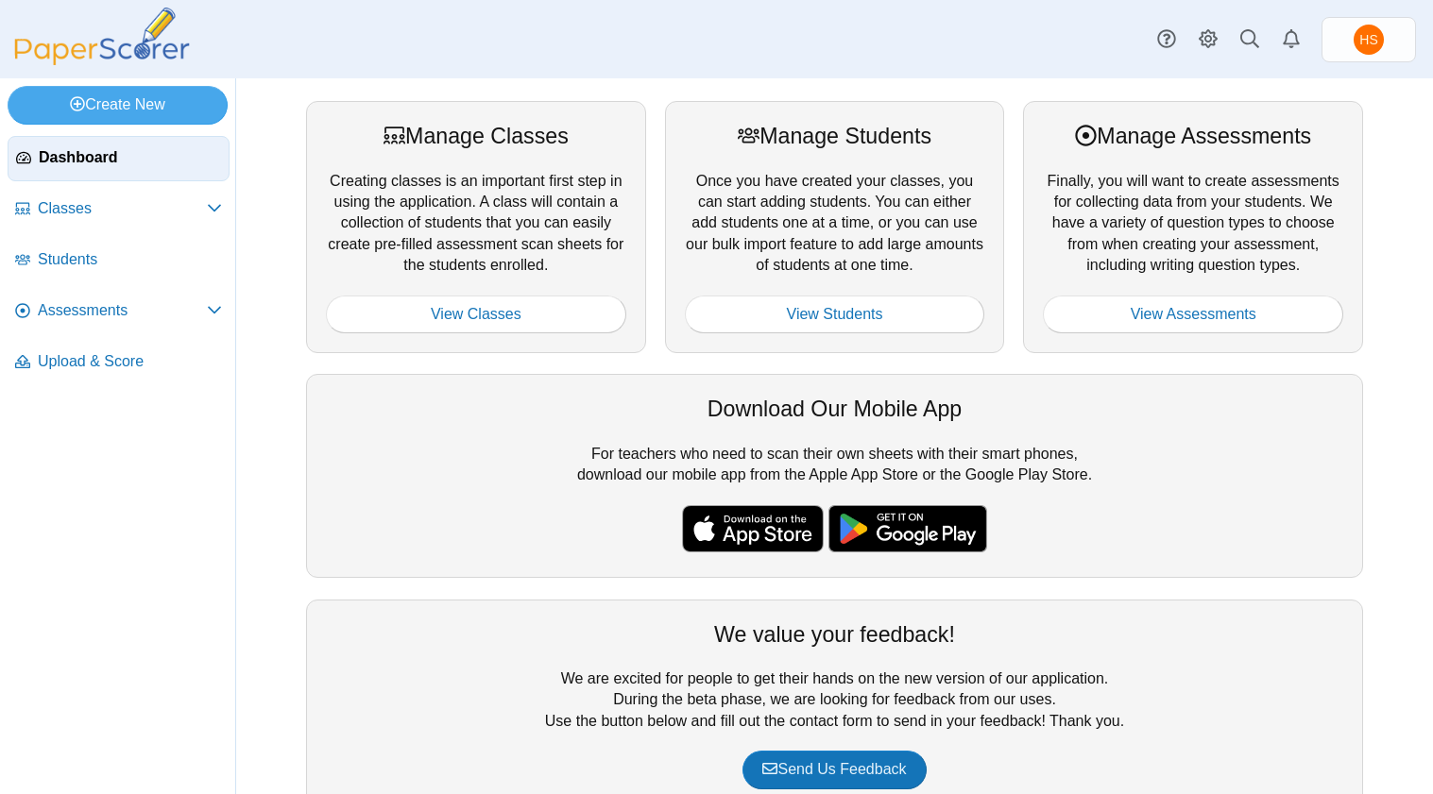 The height and width of the screenshot is (794, 1433). Describe the element at coordinates (118, 210) in the screenshot. I see `a: Classes` at that location.